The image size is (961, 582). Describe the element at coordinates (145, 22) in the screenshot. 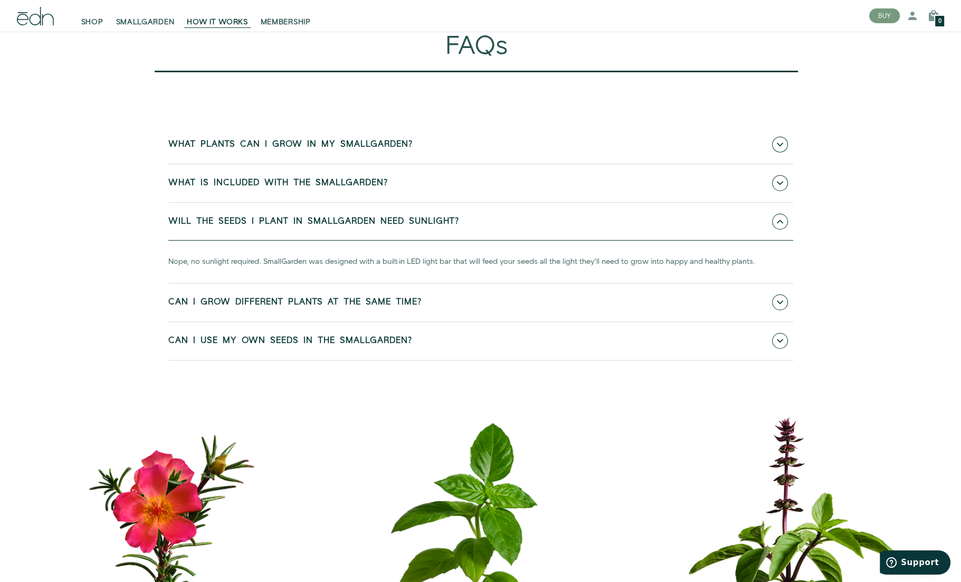

I see `span: SMALLGARDEN` at that location.